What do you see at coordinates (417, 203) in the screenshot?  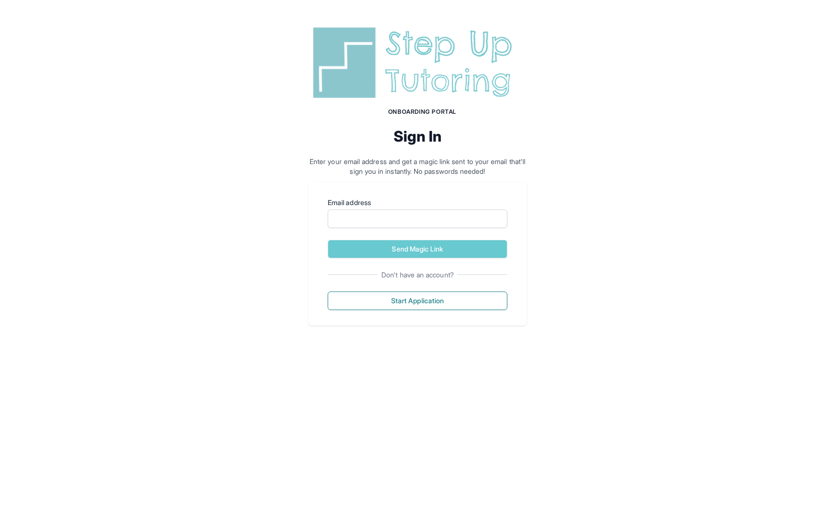 I see `label: Email address` at bounding box center [417, 203].